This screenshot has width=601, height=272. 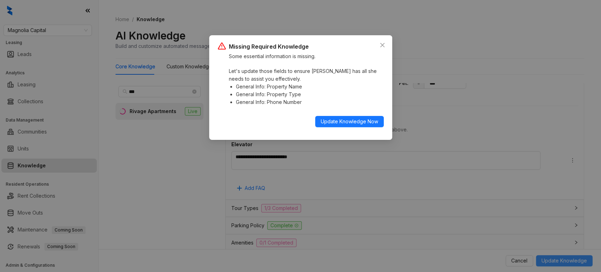 What do you see at coordinates (349, 121) in the screenshot?
I see `span: Update Knowledge Now` at bounding box center [349, 121].